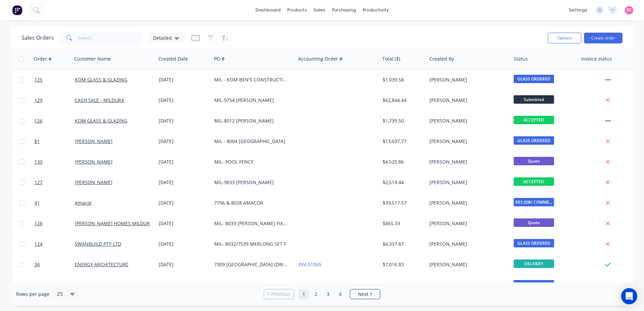  What do you see at coordinates (402, 285) in the screenshot?
I see `div: $4,167.45` at bounding box center [402, 285].